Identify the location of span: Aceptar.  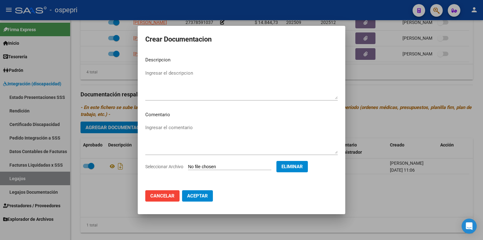
(198, 196).